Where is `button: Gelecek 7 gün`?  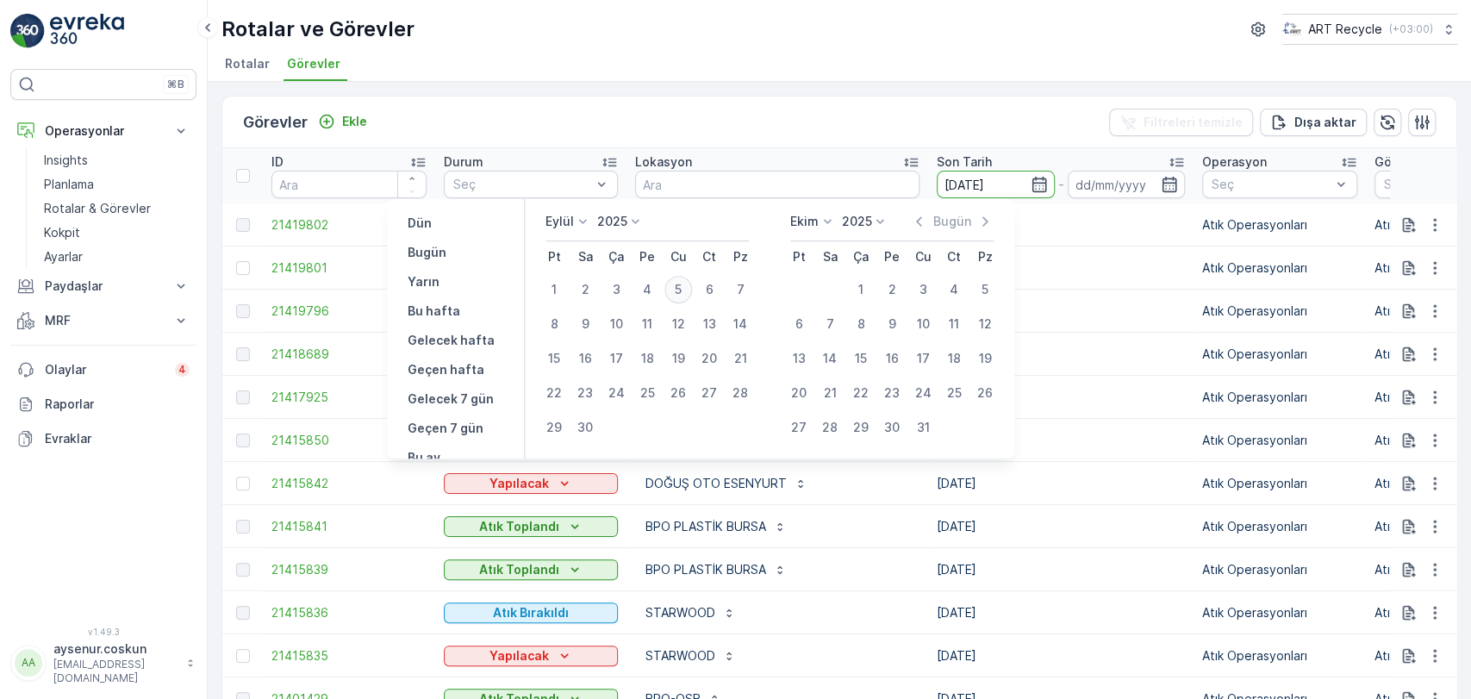 button: Gelecek 7 gün is located at coordinates (451, 399).